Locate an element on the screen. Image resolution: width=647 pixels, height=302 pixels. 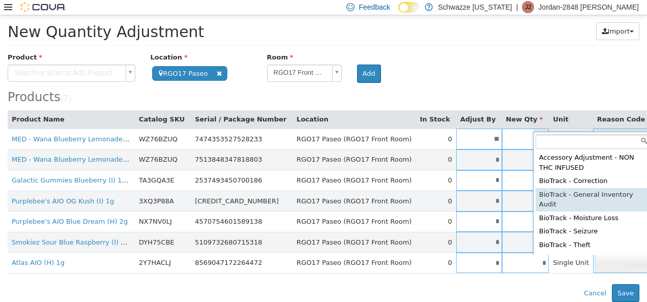
span: J2 is located at coordinates (528, 7).